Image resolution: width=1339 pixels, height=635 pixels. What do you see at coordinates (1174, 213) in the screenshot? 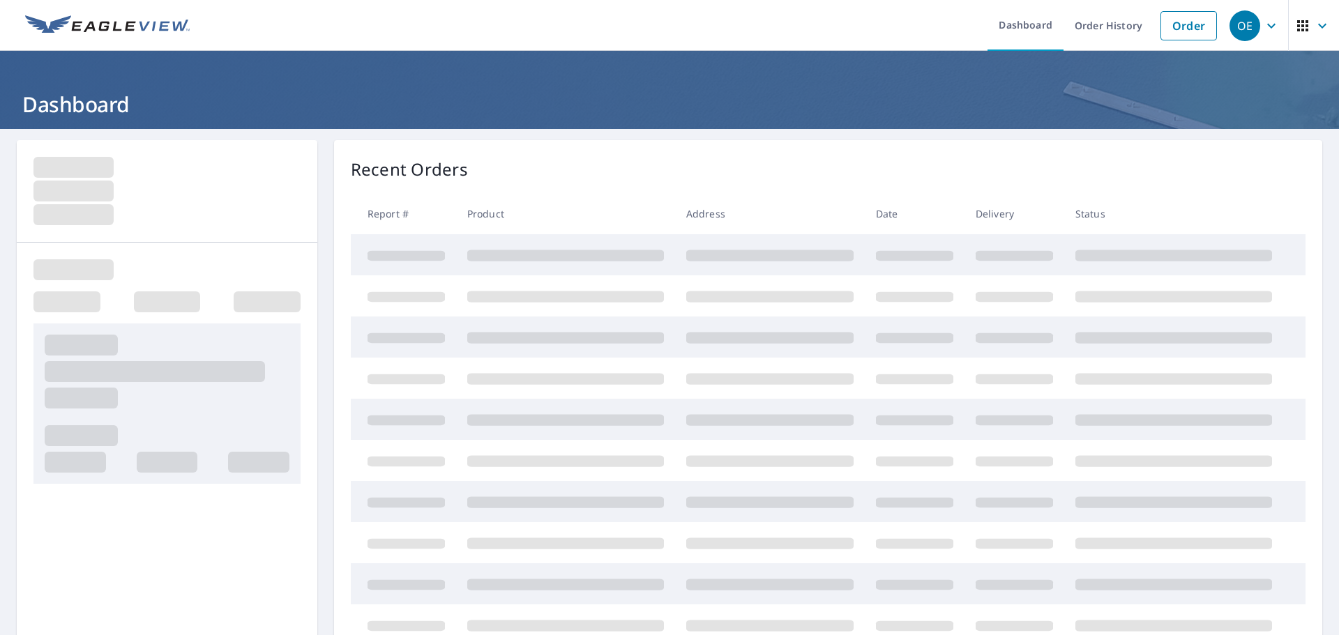
I see `th: Status` at bounding box center [1174, 213].